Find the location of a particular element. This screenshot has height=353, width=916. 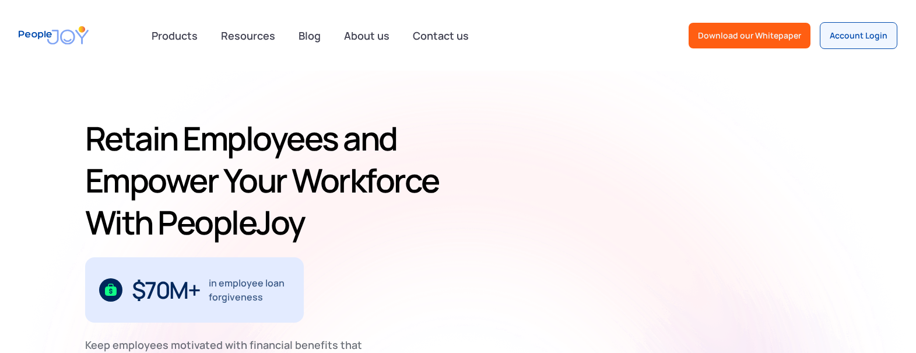

a: About us is located at coordinates (367, 36).